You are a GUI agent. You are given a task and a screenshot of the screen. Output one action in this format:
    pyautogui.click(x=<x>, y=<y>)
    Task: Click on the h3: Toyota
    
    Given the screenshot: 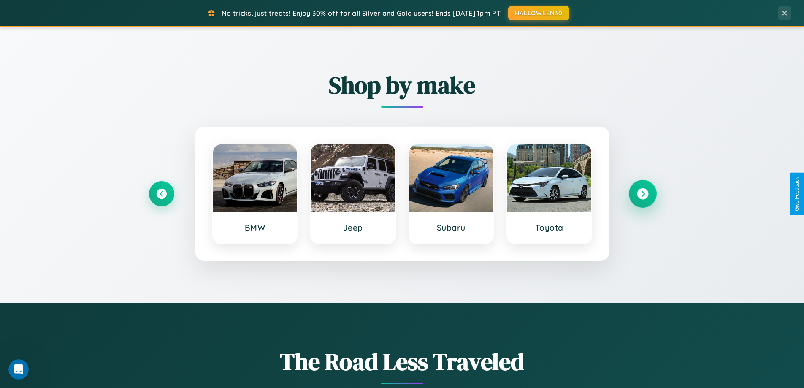 What is the action you would take?
    pyautogui.click(x=549, y=228)
    